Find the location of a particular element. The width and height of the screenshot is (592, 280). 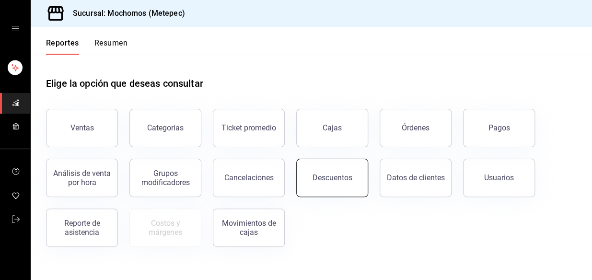

button: Grupos modificadores is located at coordinates (165, 178).